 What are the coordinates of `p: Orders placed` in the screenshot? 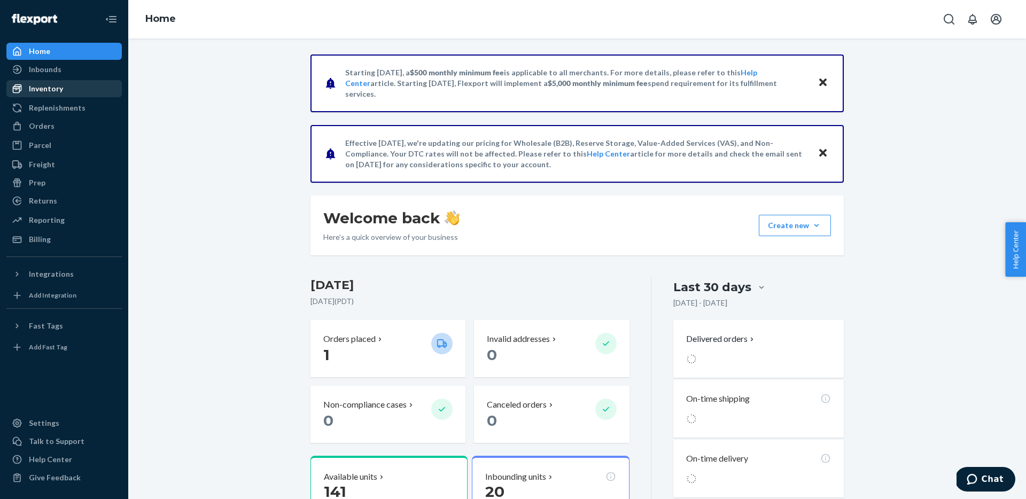 It's located at (350, 339).